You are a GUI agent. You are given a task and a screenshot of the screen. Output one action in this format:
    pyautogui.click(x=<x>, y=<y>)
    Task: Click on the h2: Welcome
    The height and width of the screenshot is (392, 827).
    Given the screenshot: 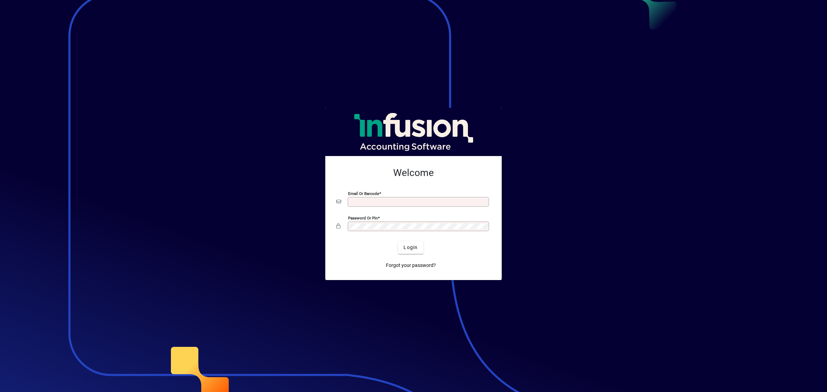 What is the action you would take?
    pyautogui.click(x=414, y=173)
    